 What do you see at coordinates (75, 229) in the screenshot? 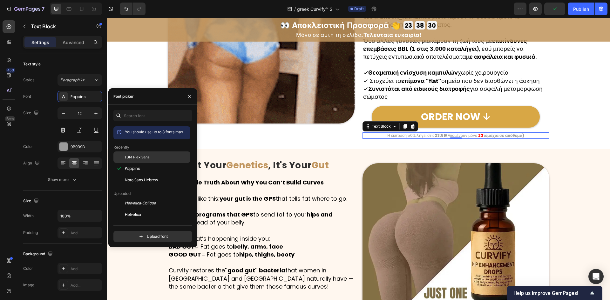
I see `strong: BAD GUT` at bounding box center [75, 229].